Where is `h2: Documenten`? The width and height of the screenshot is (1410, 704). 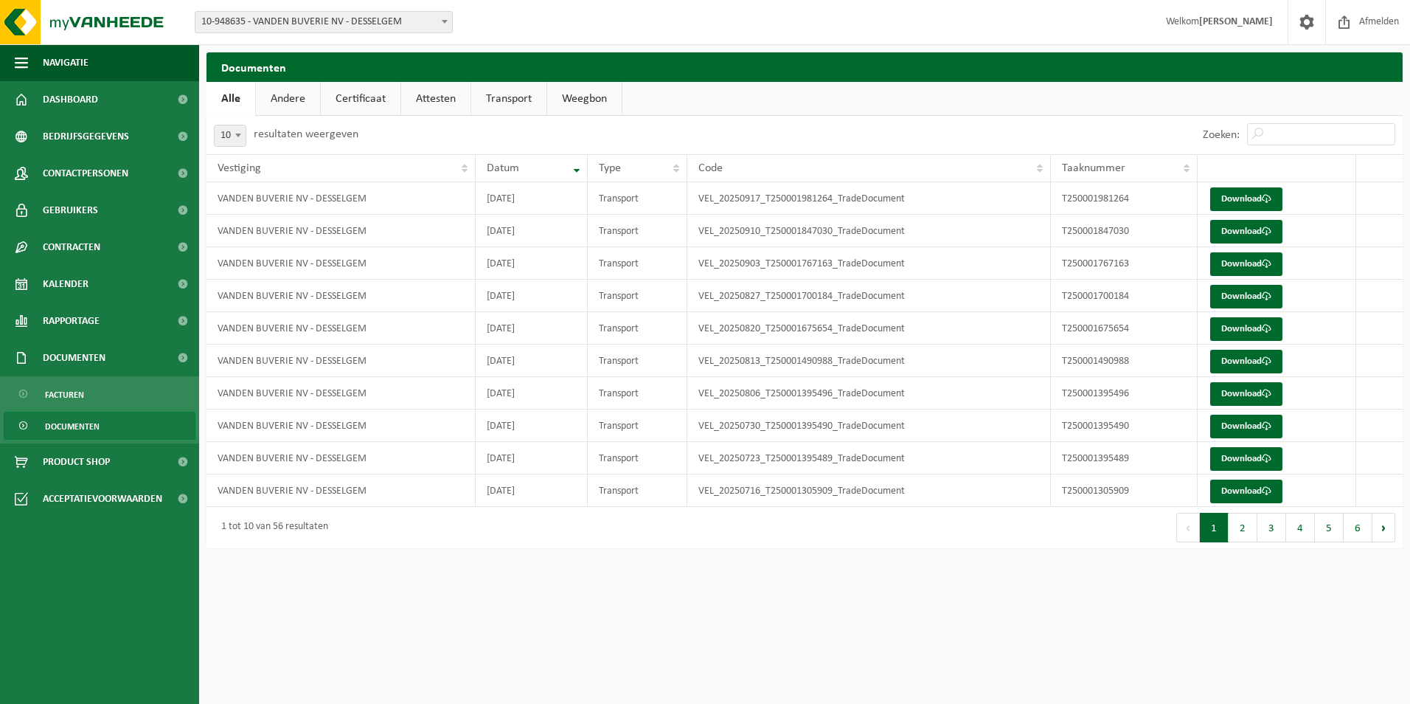
h2: Documenten is located at coordinates (805, 66).